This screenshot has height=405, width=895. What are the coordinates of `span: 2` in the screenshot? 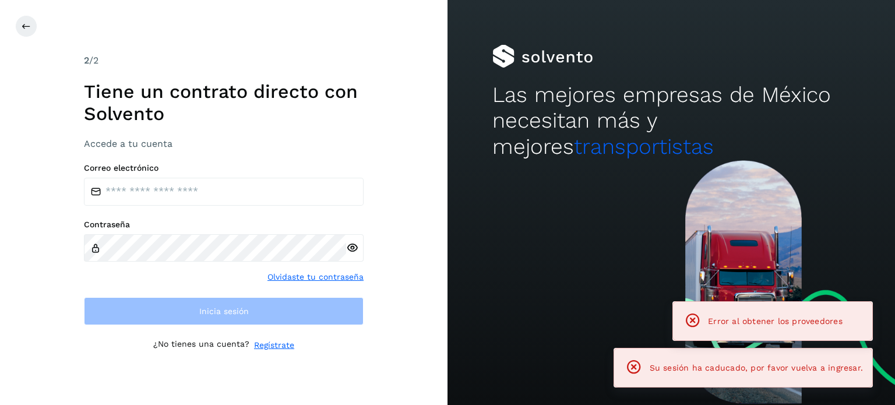 It's located at (86, 60).